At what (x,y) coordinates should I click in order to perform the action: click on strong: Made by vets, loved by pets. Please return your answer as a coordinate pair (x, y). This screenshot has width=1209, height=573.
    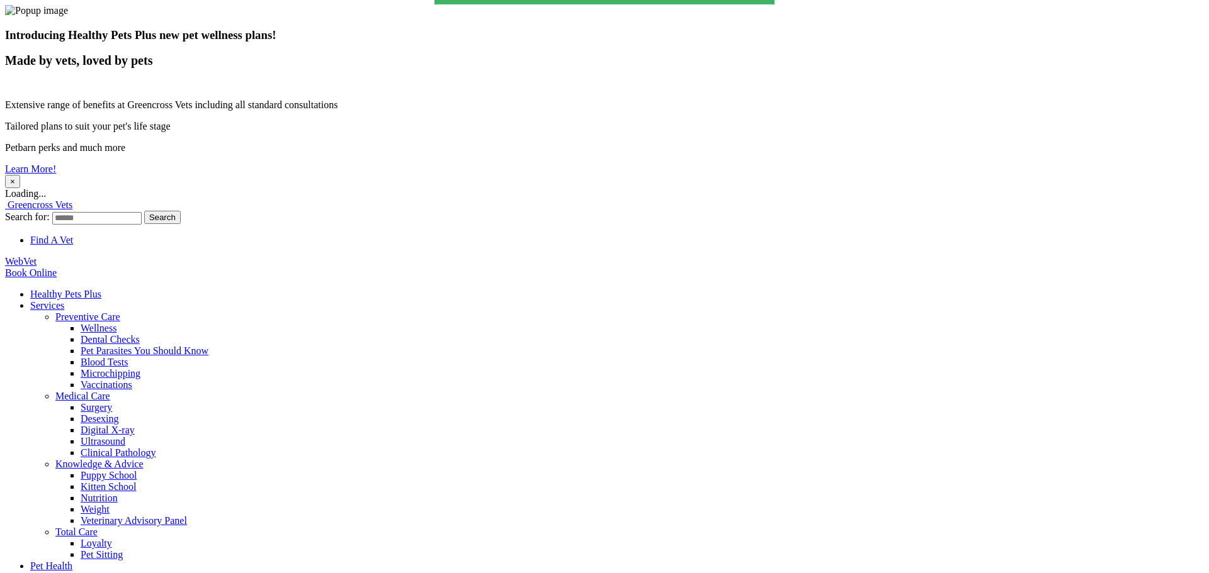
    Looking at the image, I should click on (79, 60).